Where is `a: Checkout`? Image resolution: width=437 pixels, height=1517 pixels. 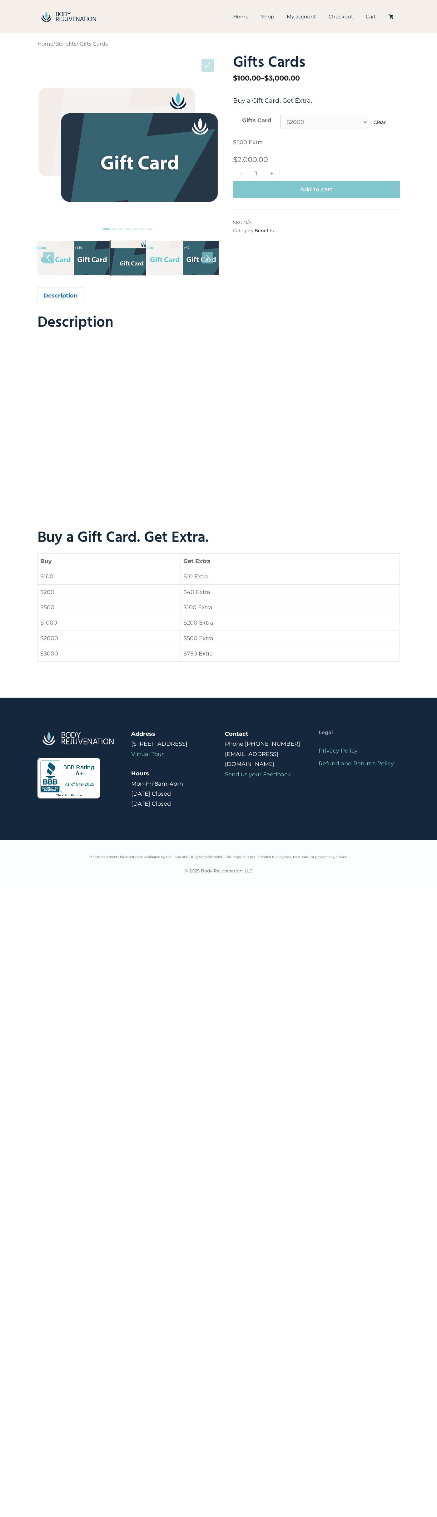 a: Checkout is located at coordinates (341, 17).